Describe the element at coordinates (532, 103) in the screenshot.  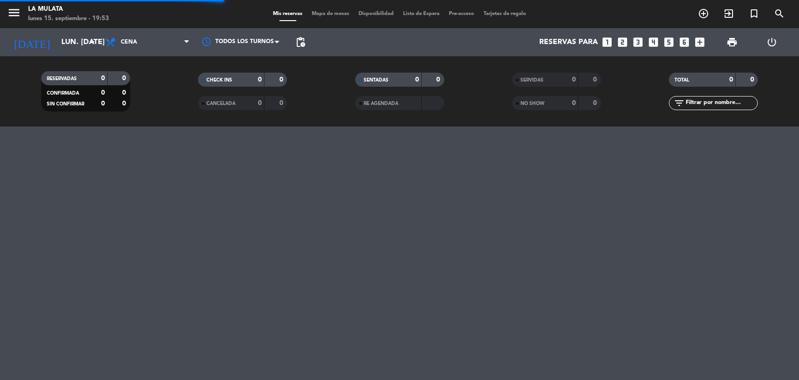
I see `span: NO SHOW` at that location.